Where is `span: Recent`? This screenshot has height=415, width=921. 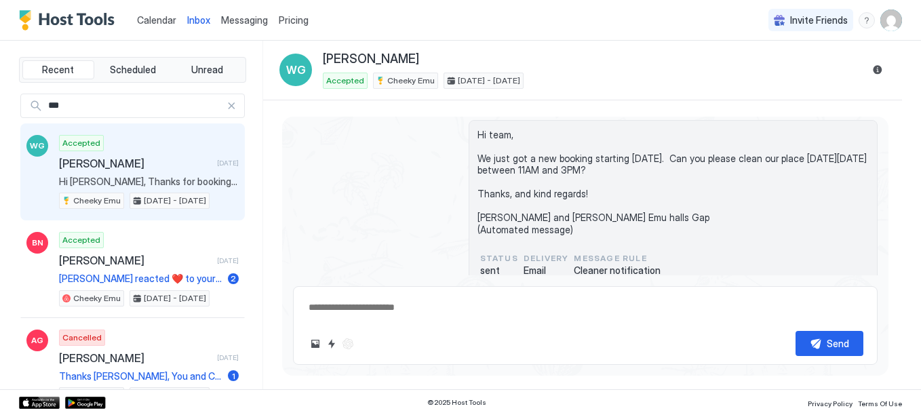
span: Recent is located at coordinates (58, 70).